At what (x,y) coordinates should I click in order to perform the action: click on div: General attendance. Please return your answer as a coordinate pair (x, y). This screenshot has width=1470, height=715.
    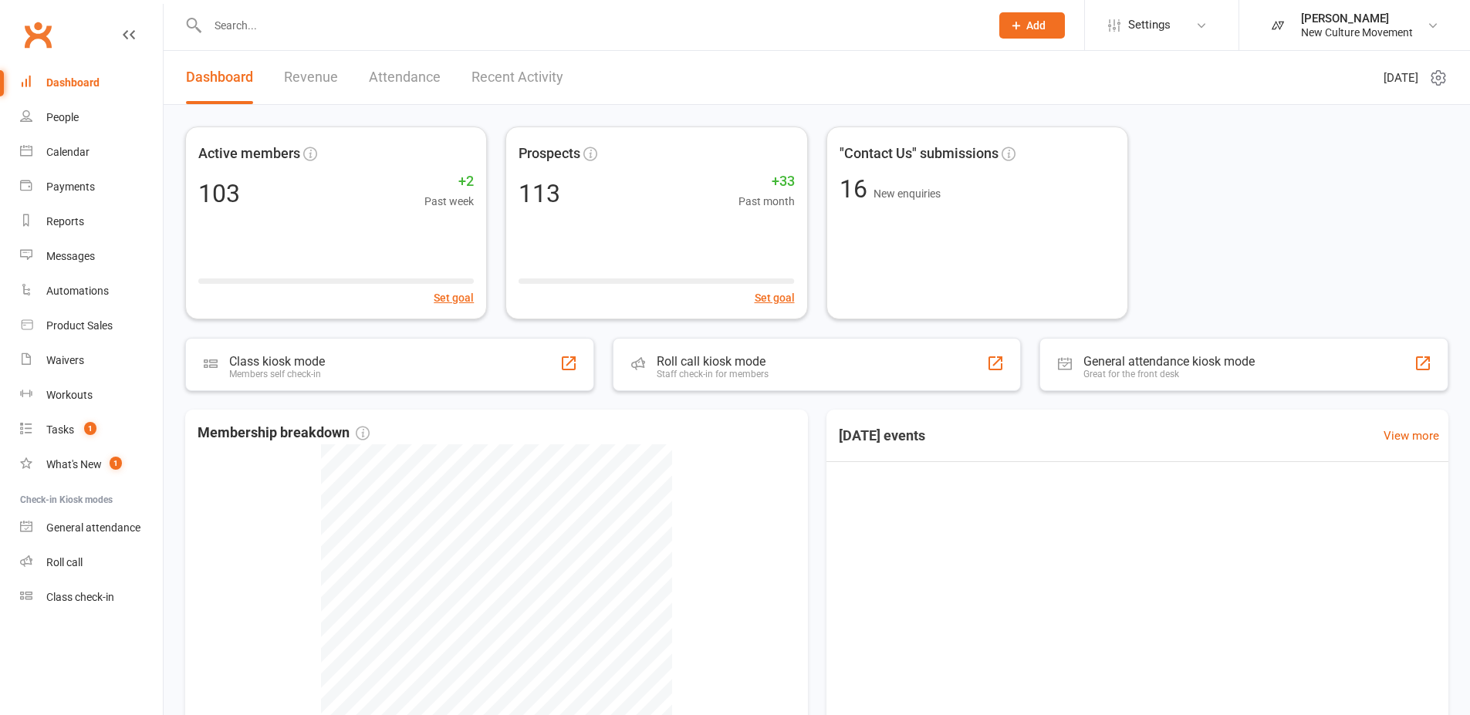
    Looking at the image, I should click on (93, 528).